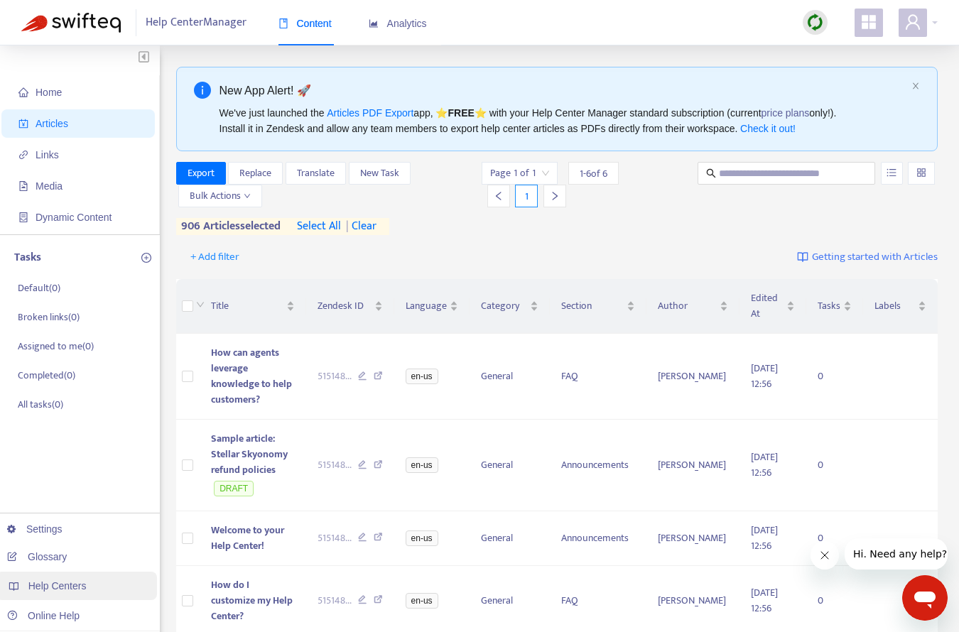 Image resolution: width=959 pixels, height=632 pixels. I want to click on span: Content, so click(305, 23).